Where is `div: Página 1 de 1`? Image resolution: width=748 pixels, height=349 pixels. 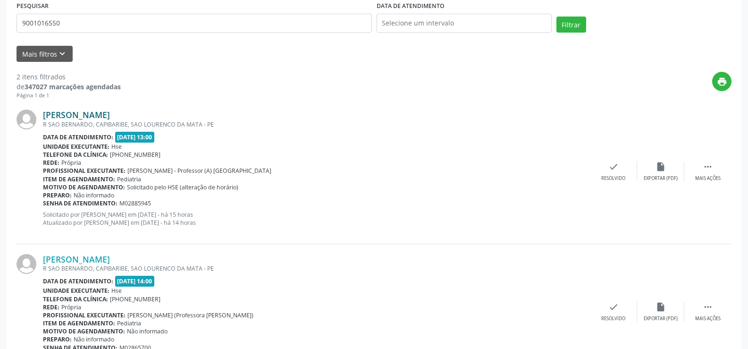 div: Página 1 de 1 is located at coordinates (68, 95).